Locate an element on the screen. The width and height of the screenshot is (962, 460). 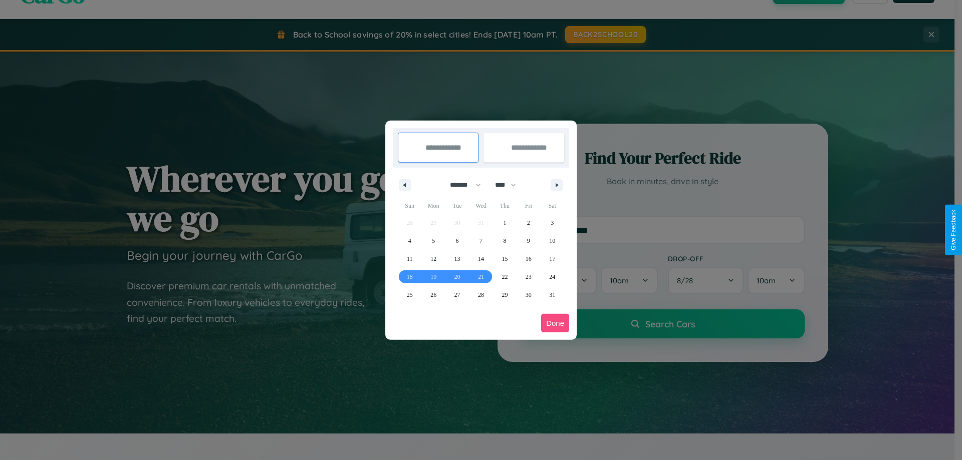
button: 22 is located at coordinates (504, 277).